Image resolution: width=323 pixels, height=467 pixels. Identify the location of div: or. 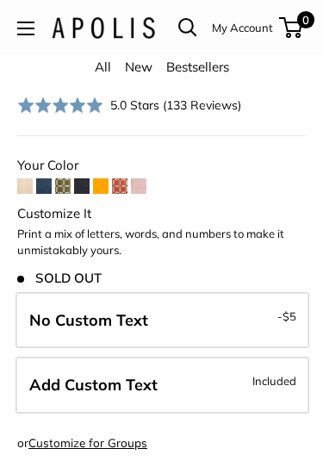
(82, 442).